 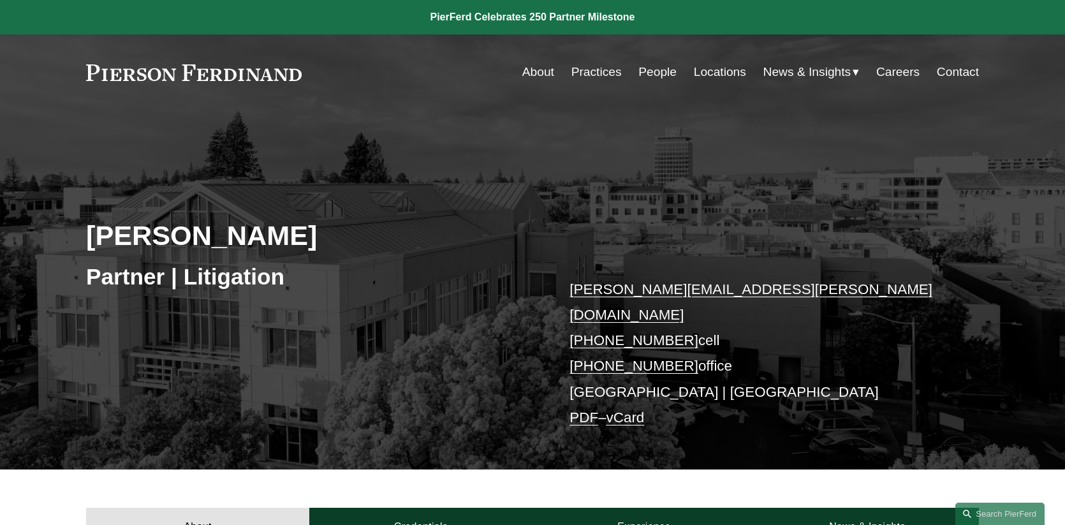 What do you see at coordinates (811, 72) in the screenshot?
I see `a: folder dropdown` at bounding box center [811, 72].